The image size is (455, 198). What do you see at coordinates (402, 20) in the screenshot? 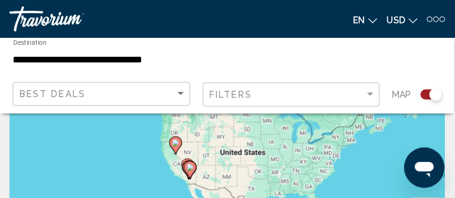
I see `button: Change currency` at bounding box center [402, 20].